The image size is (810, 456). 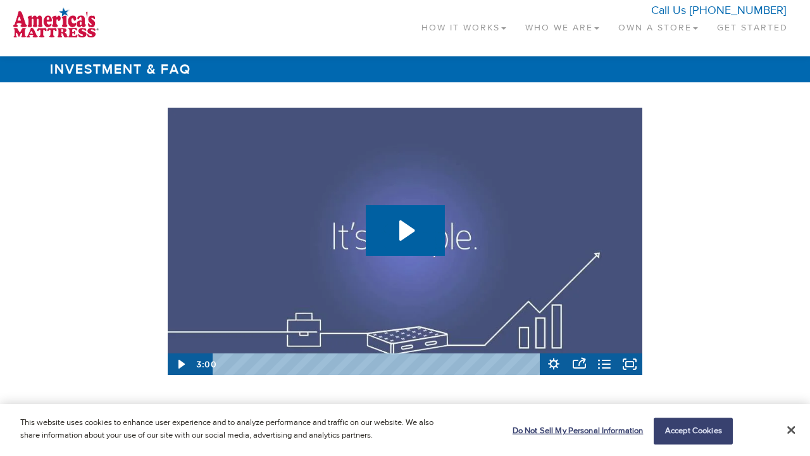 I want to click on button: Show settings menu, so click(x=554, y=364).